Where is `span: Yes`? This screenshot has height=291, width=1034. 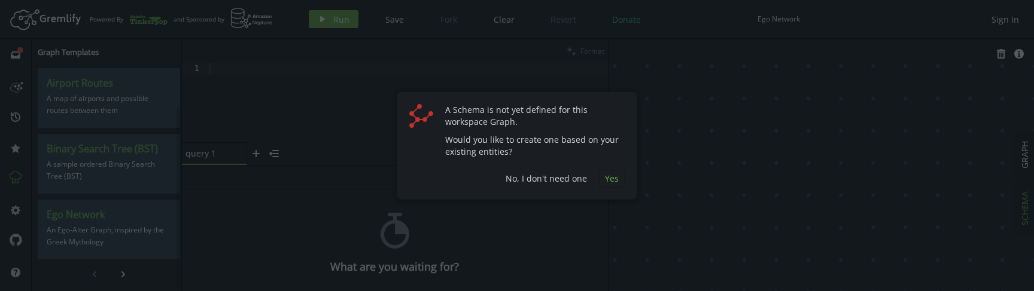
span: Yes is located at coordinates (612, 178).